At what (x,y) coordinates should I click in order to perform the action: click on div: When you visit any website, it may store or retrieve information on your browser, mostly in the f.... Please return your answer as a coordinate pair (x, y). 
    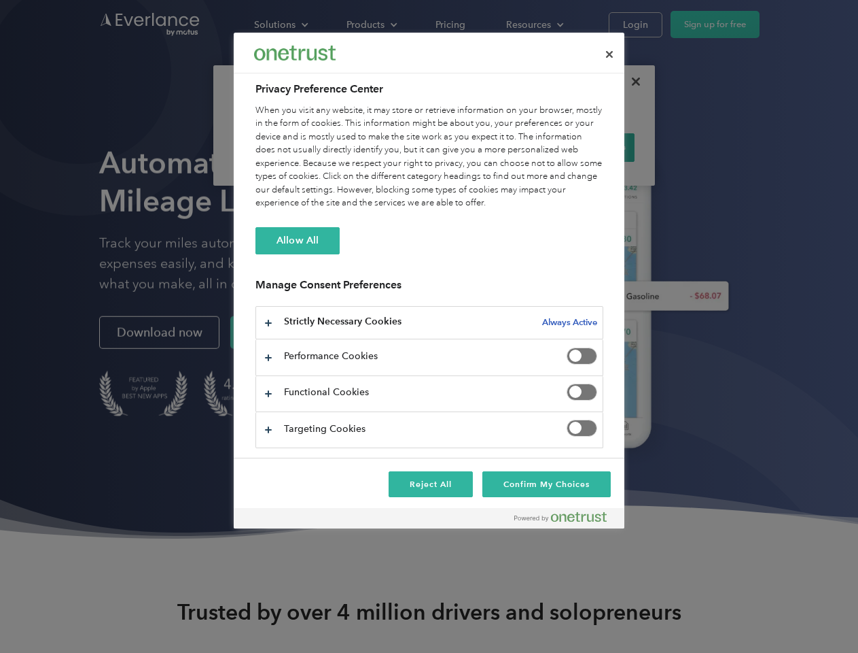
    Looking at the image, I should click on (430, 157).